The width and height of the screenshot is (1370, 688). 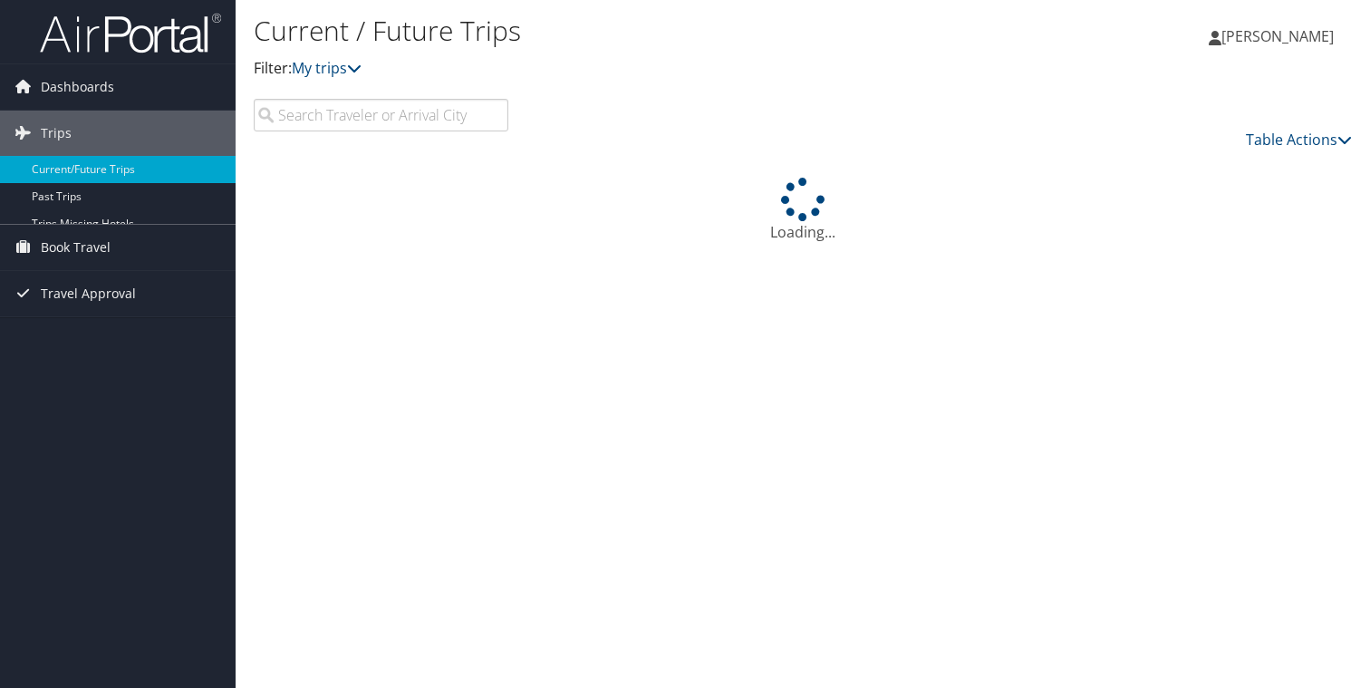 What do you see at coordinates (803, 210) in the screenshot?
I see `div: Loading...` at bounding box center [803, 210].